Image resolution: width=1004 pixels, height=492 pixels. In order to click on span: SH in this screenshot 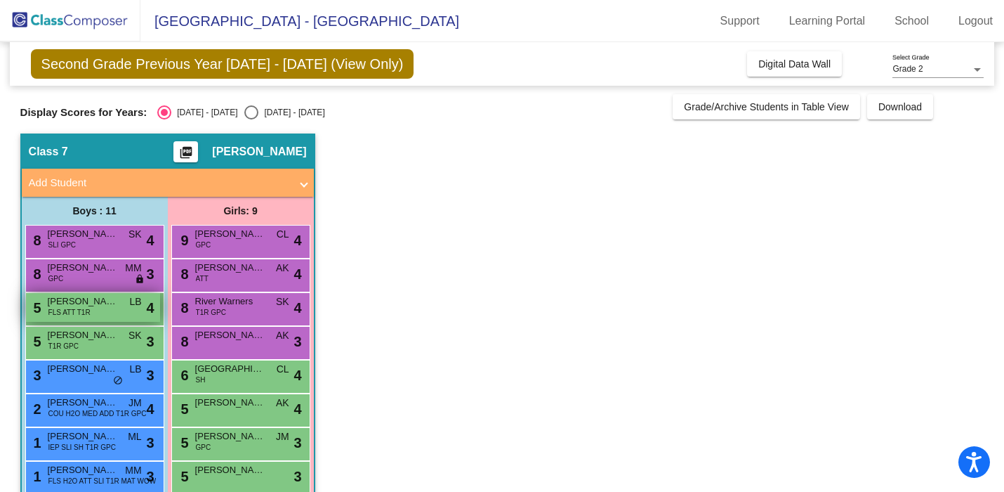, I will do `click(201, 379)`.